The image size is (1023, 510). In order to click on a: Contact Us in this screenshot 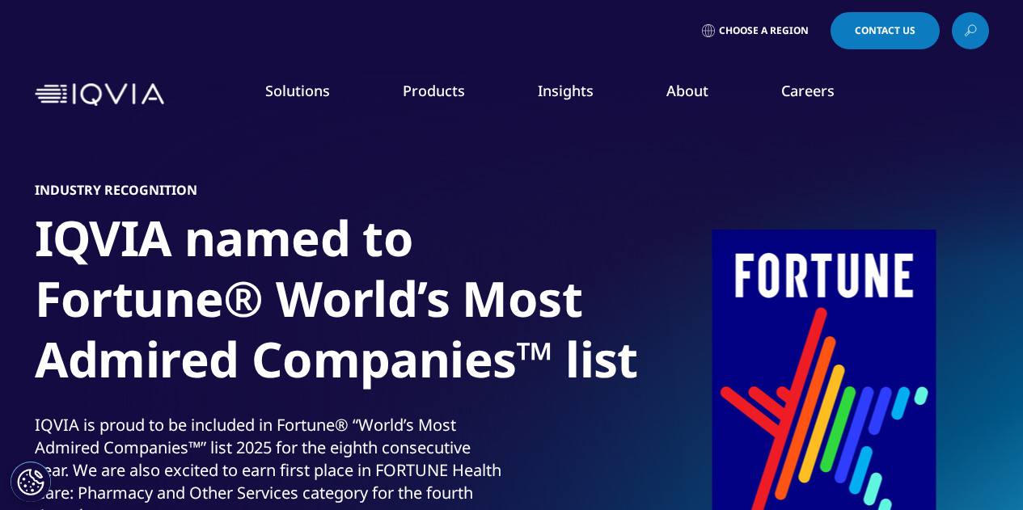, I will do `click(885, 31)`.